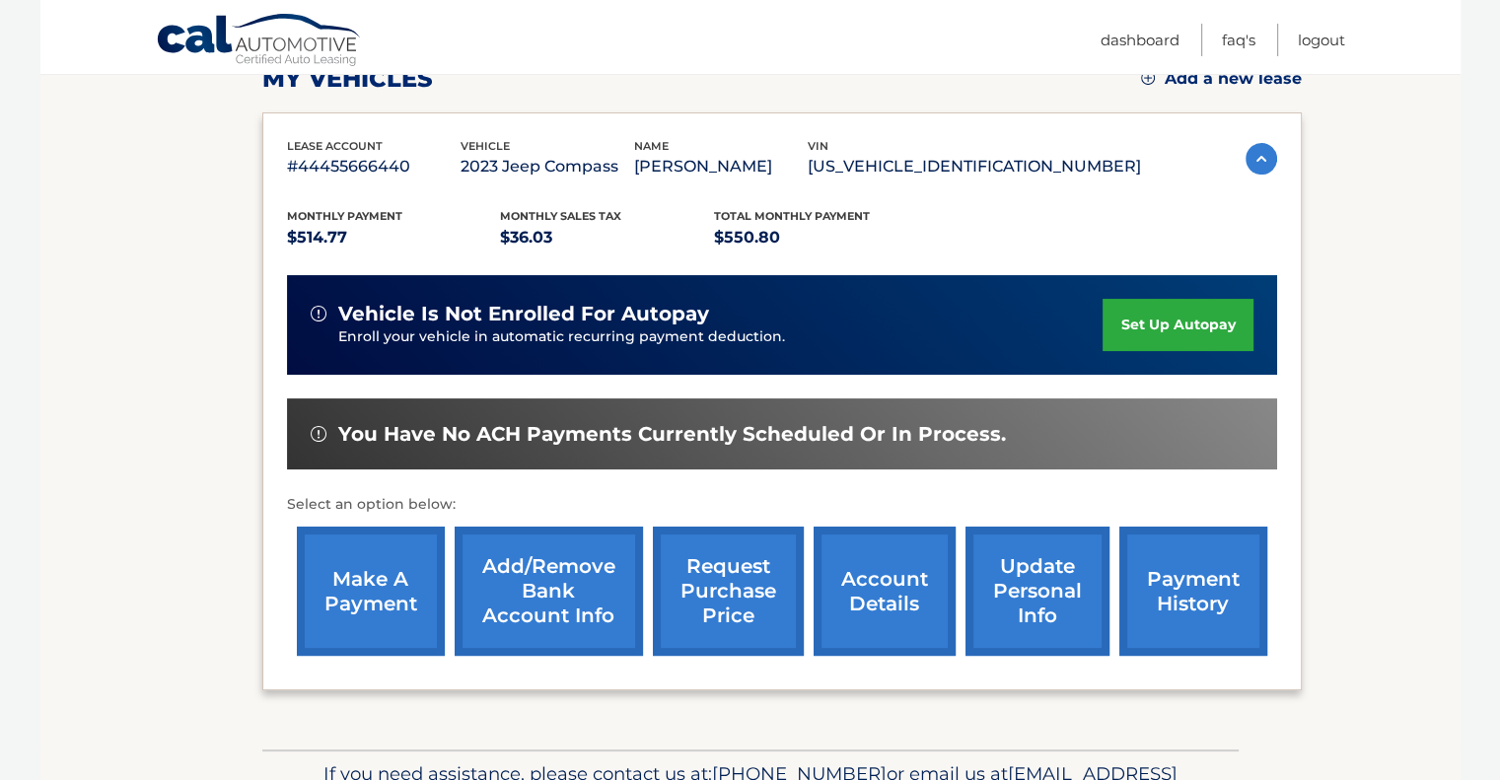  What do you see at coordinates (1262, 159) in the screenshot?
I see `img: accordion-active.svg` at bounding box center [1262, 159].